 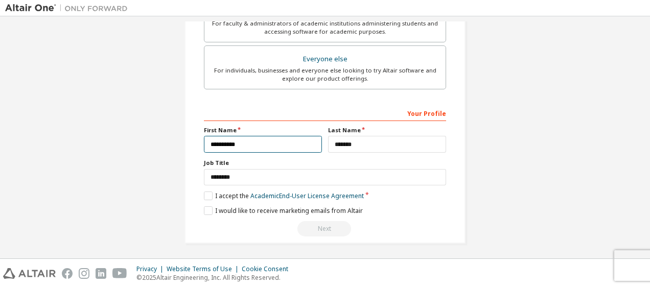 I want to click on div: Privacy, so click(x=151, y=269).